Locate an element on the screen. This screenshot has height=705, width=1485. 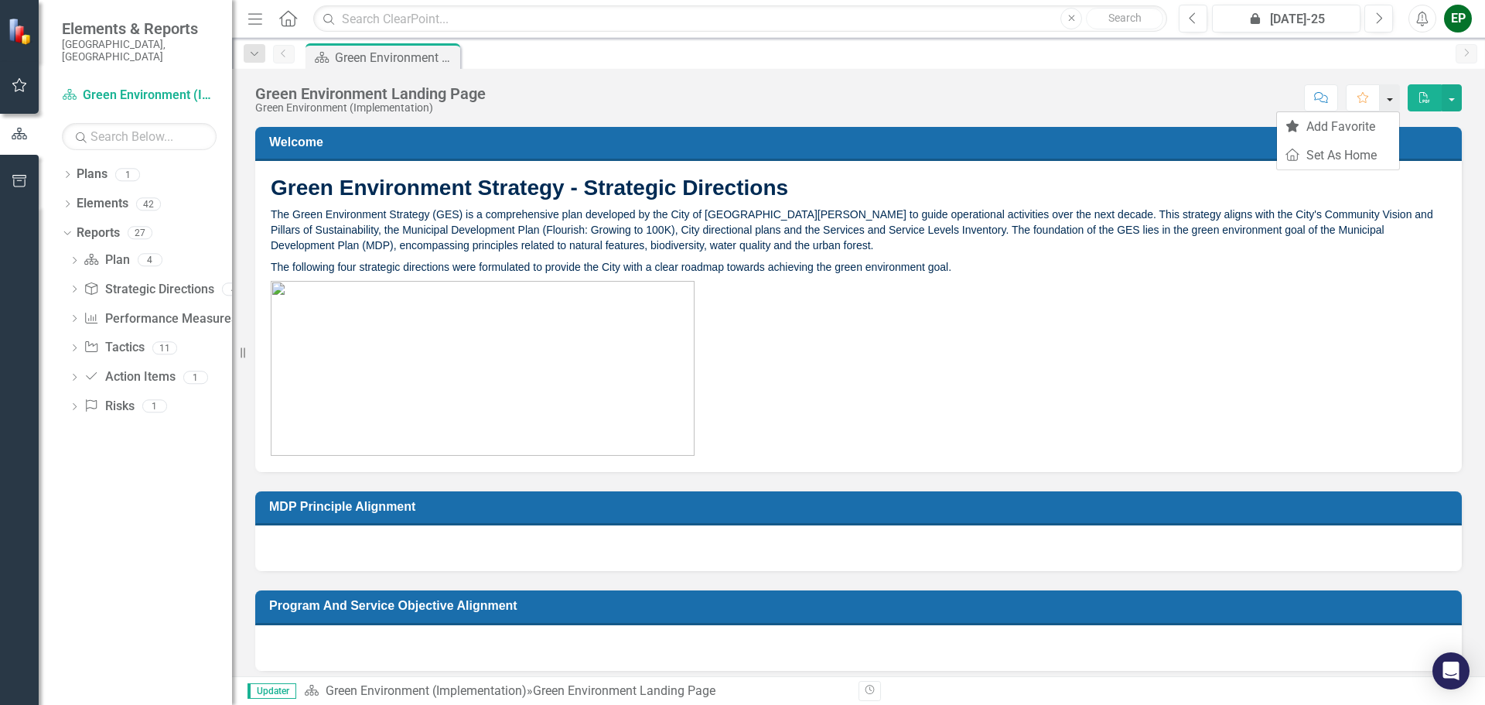
a: Reports is located at coordinates (98, 233).